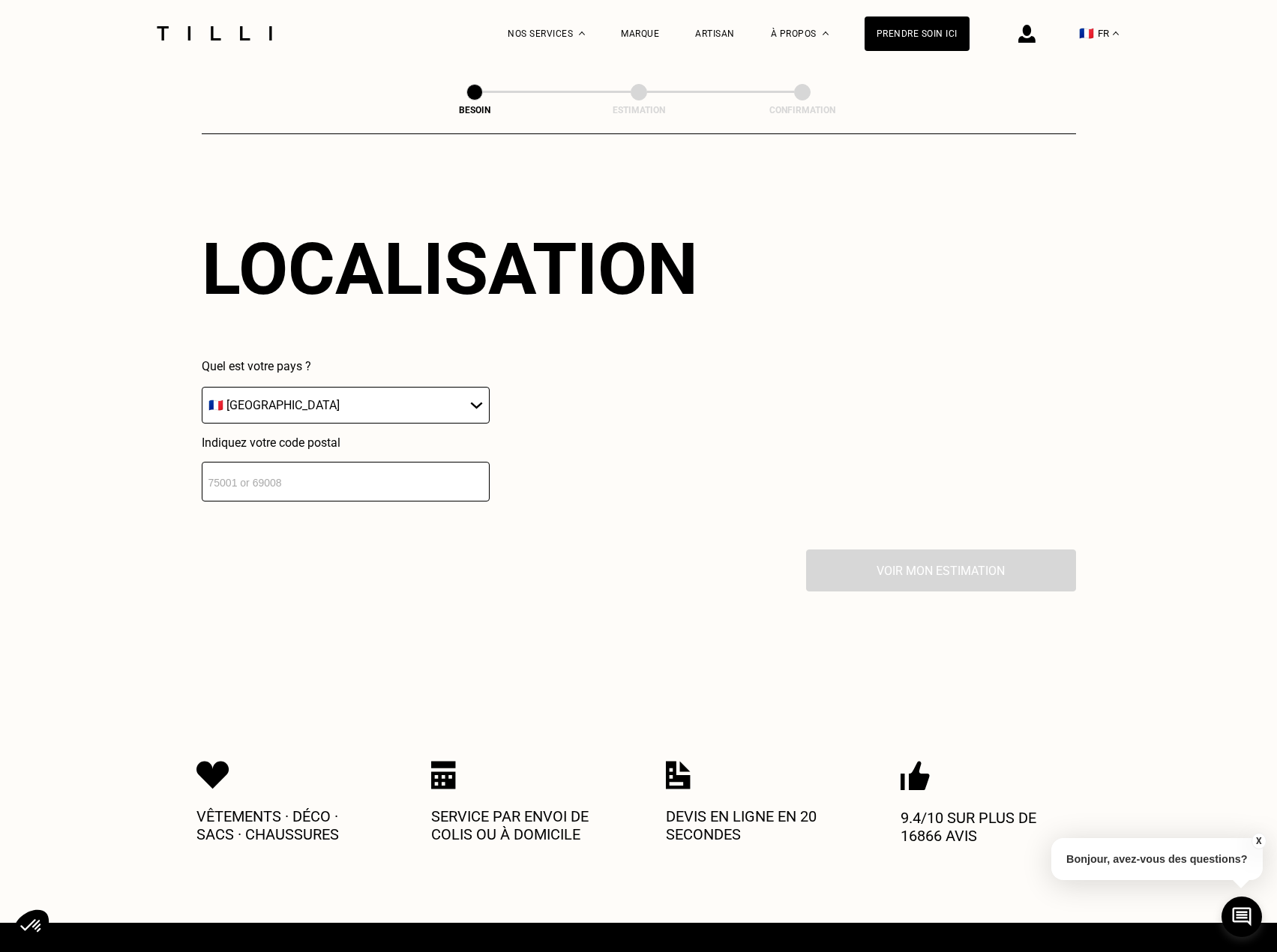 Image resolution: width=1277 pixels, height=952 pixels. Describe the element at coordinates (639, 111) in the screenshot. I see `div: Estimation` at that location.